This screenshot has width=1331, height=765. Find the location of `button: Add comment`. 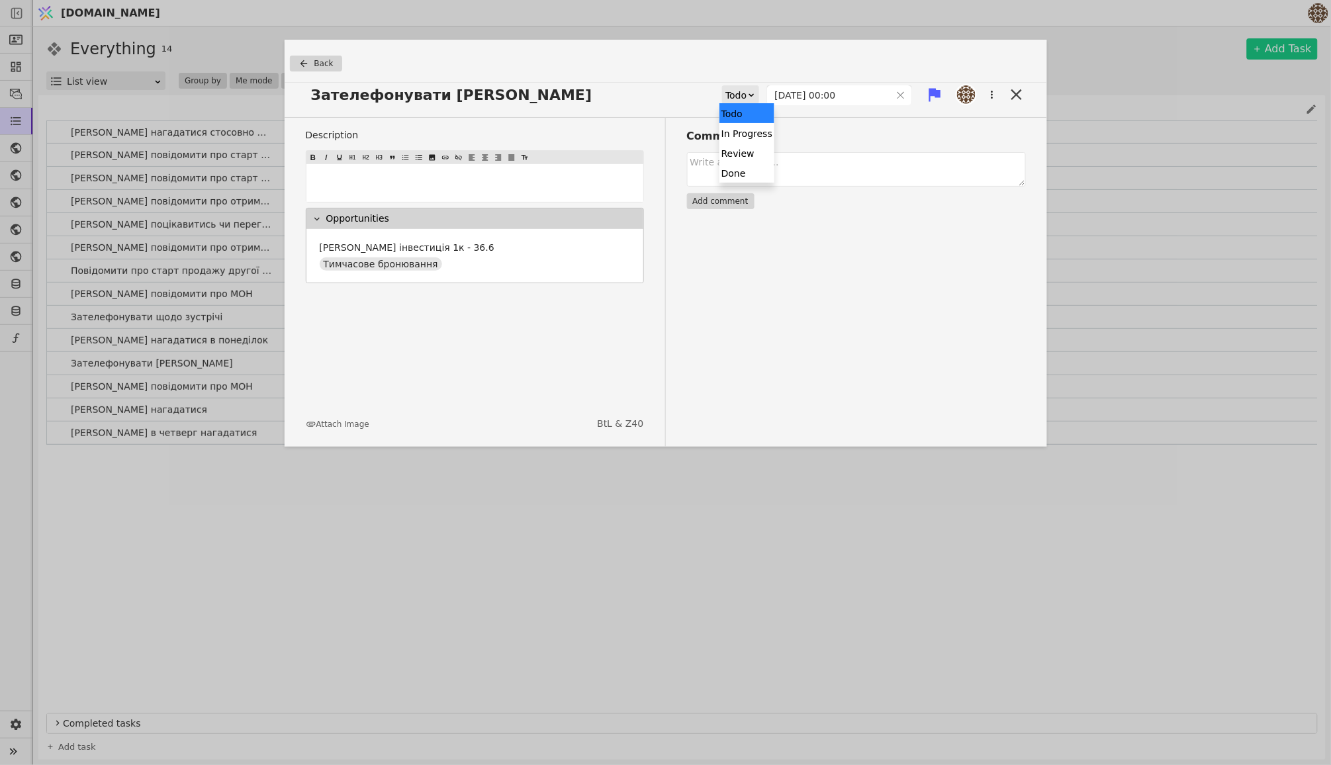

button: Add comment is located at coordinates (721, 201).